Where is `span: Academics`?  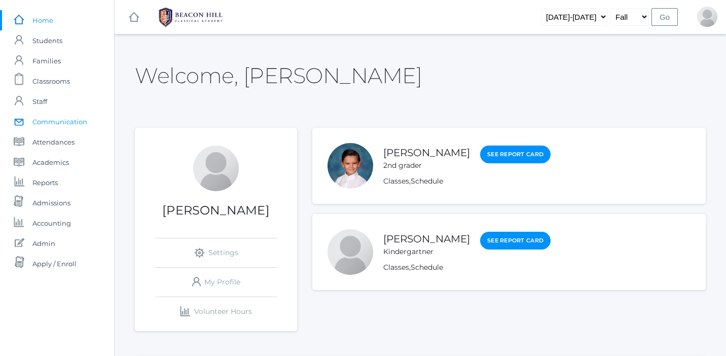 span: Academics is located at coordinates (51, 162).